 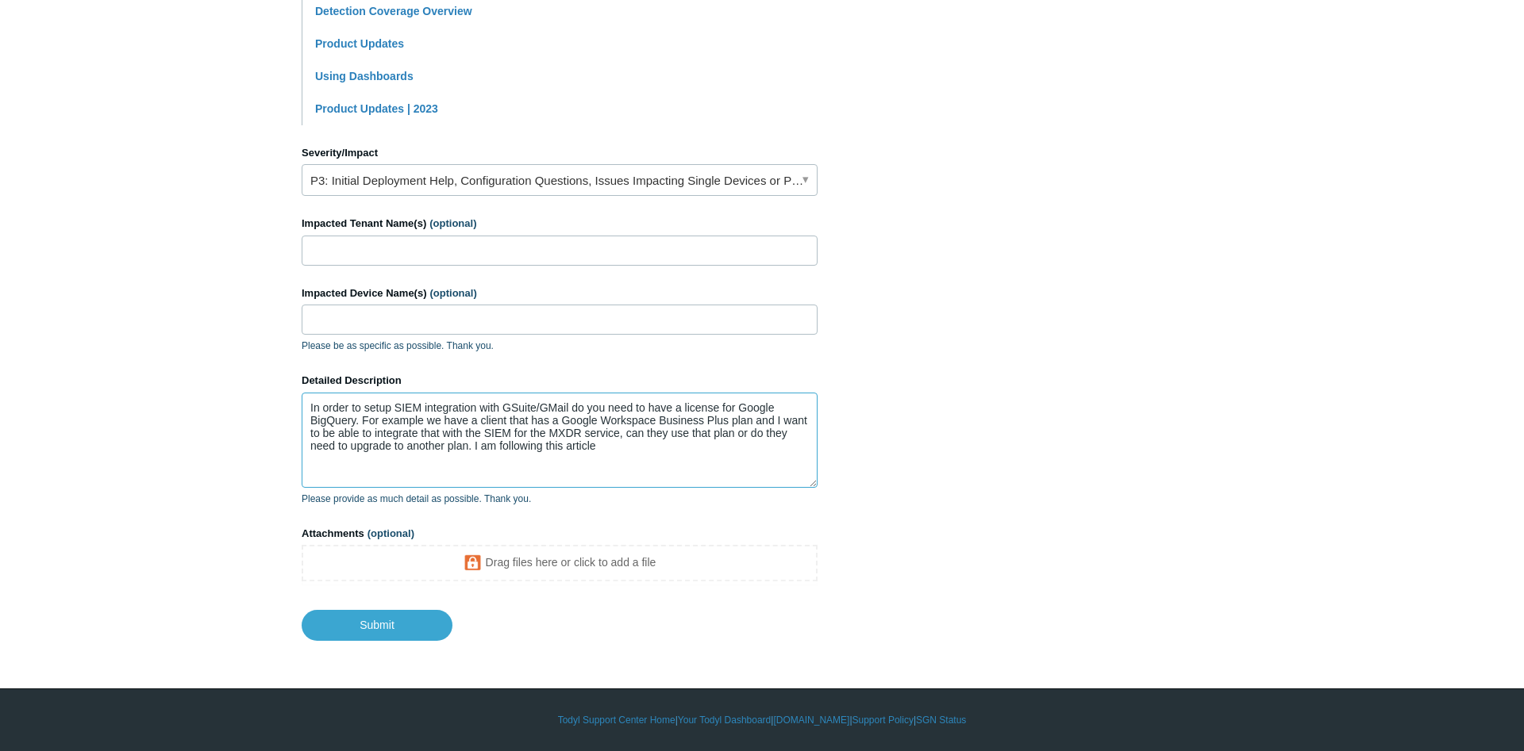 I want to click on a: Using Dashboards, so click(x=364, y=76).